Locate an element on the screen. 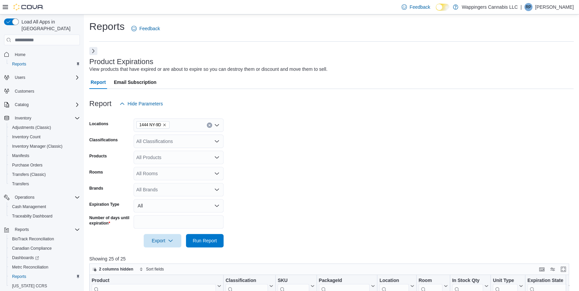 The height and width of the screenshot is (291, 579). p: Showing 25 of 25 is located at coordinates (331, 259).